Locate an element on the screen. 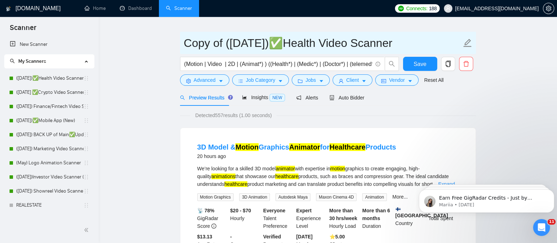 The height and width of the screenshot is (243, 557). button: setting is located at coordinates (549, 8).